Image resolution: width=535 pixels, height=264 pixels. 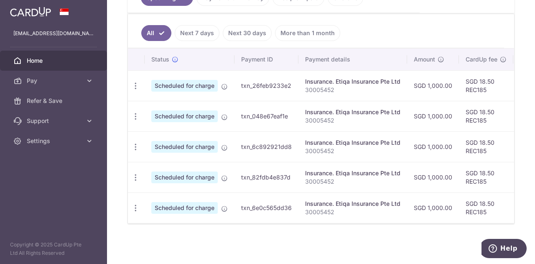 I want to click on th: Payment ID, so click(x=266, y=59).